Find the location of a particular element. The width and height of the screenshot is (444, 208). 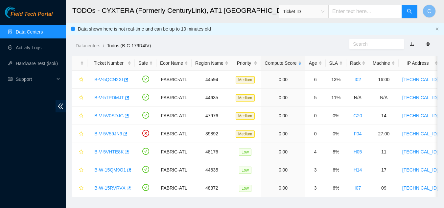

td: 39892 is located at coordinates (211, 134).